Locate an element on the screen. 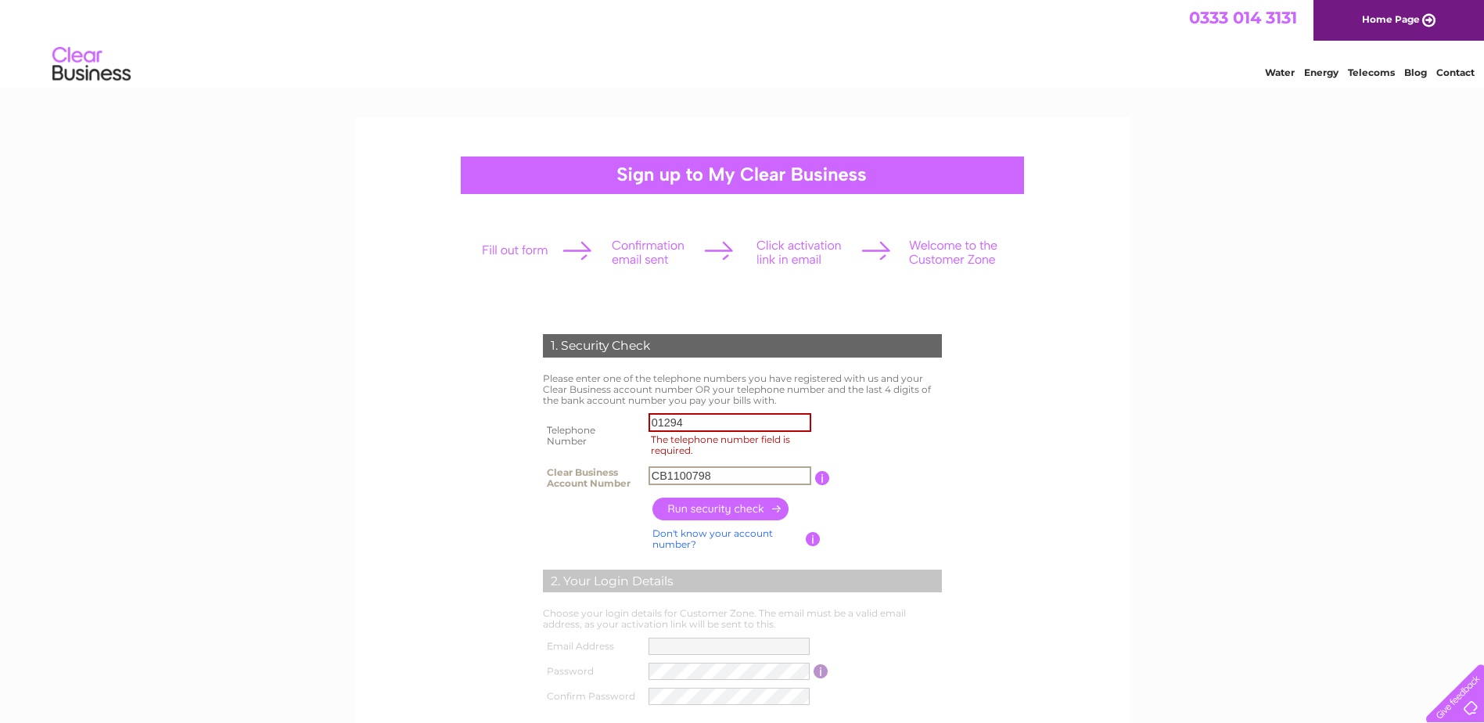  a: Blog is located at coordinates (1416, 72).